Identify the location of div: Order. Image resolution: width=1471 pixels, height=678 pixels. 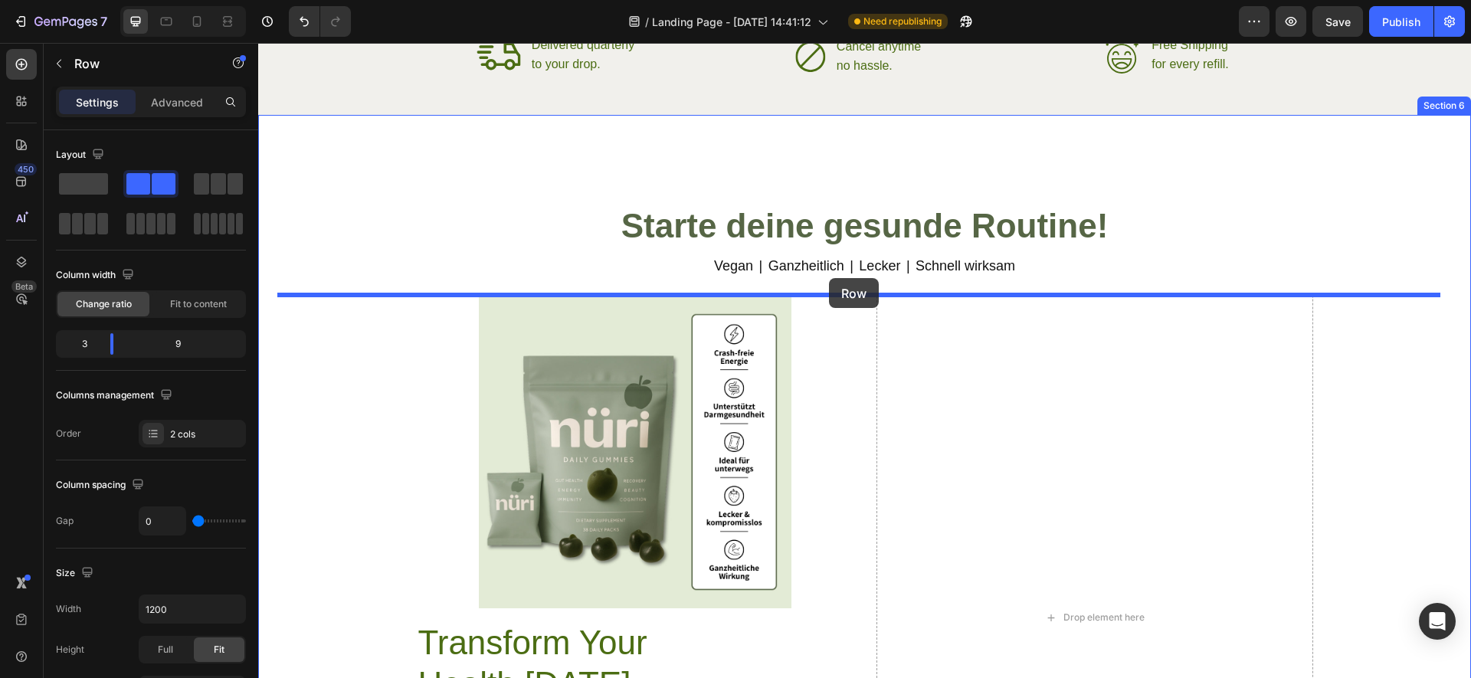
(68, 434).